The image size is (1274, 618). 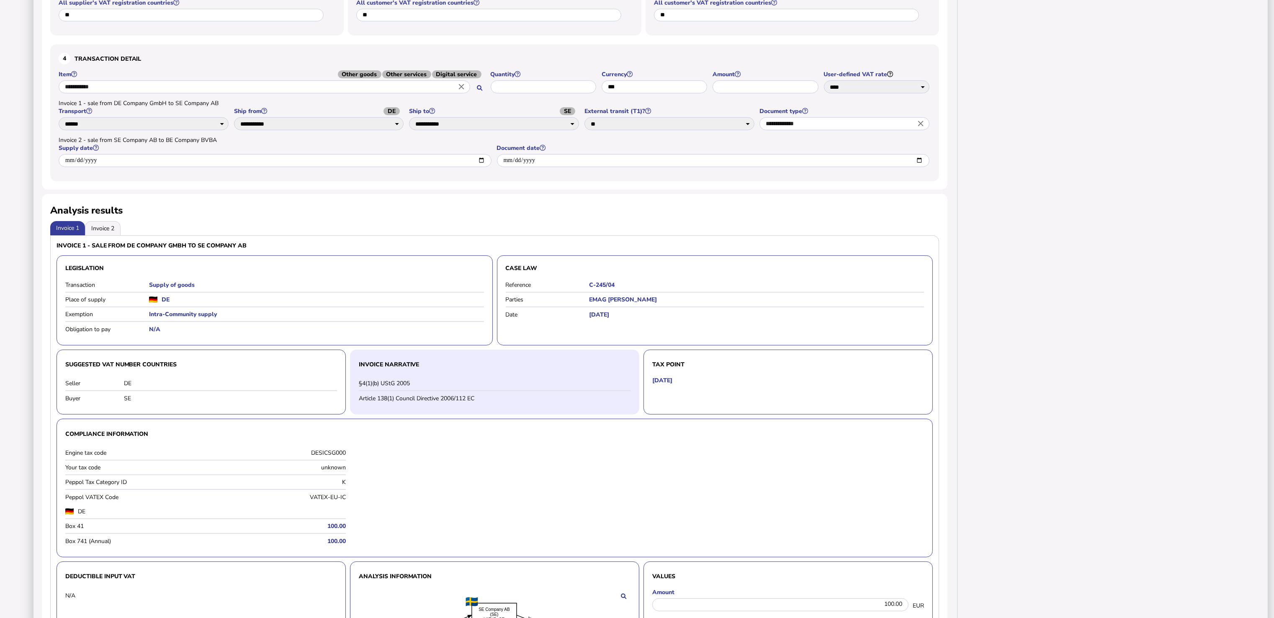 What do you see at coordinates (103, 228) in the screenshot?
I see `li: Invoice 2` at bounding box center [103, 228].